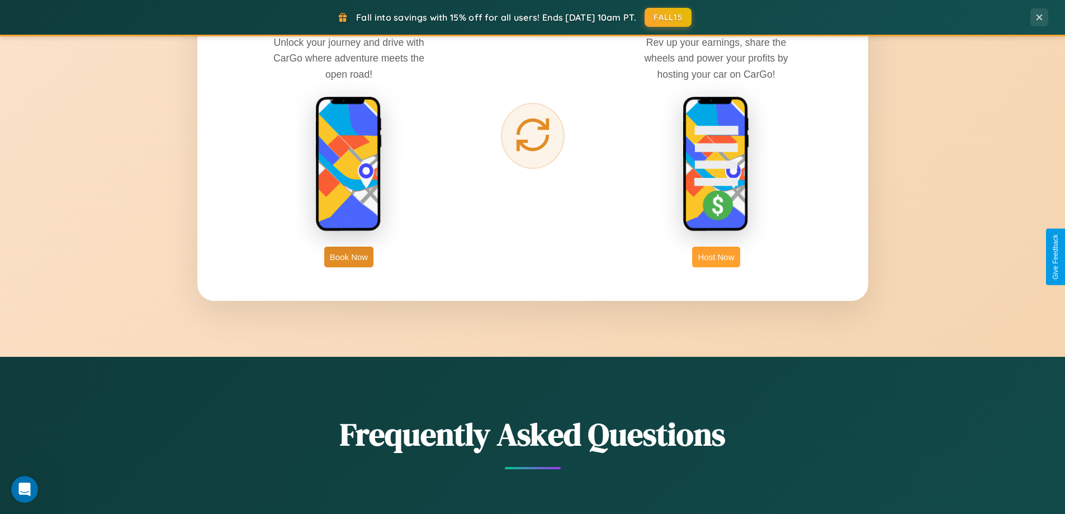 This screenshot has width=1065, height=514. Describe the element at coordinates (668, 17) in the screenshot. I see `button: FALL15` at that location.